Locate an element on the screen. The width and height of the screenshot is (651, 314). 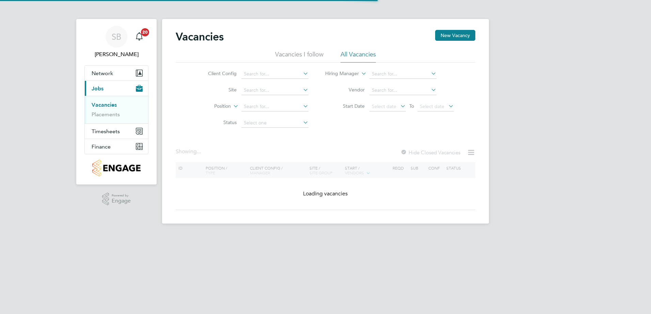
button: Network is located at coordinates (116, 73).